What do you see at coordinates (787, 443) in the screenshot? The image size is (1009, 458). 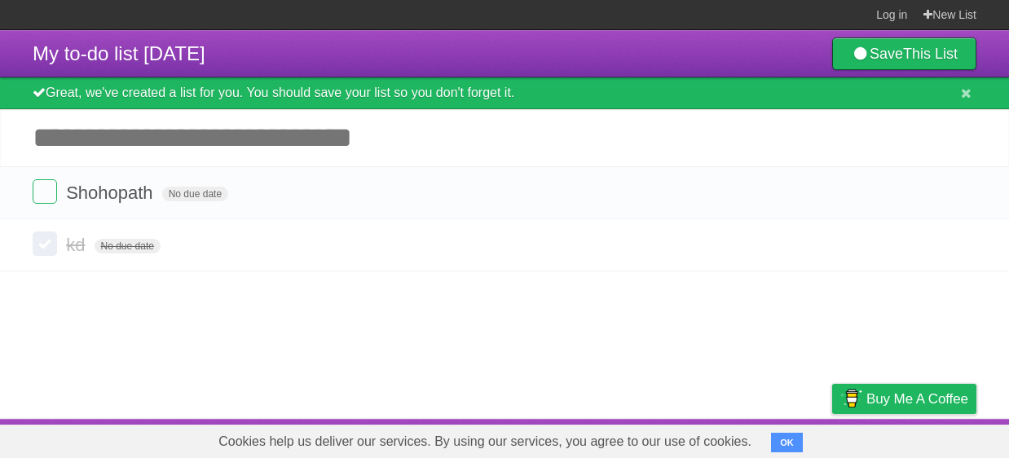 I see `button: OK` at bounding box center [787, 443].